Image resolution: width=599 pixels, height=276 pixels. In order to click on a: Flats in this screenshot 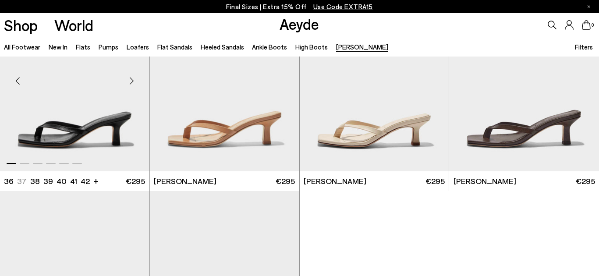, I will do `click(83, 47)`.